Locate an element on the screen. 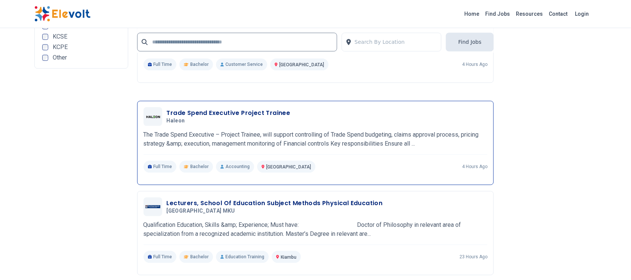 This screenshot has height=280, width=631. img: Mount Kenya University MKU is located at coordinates (153, 206).